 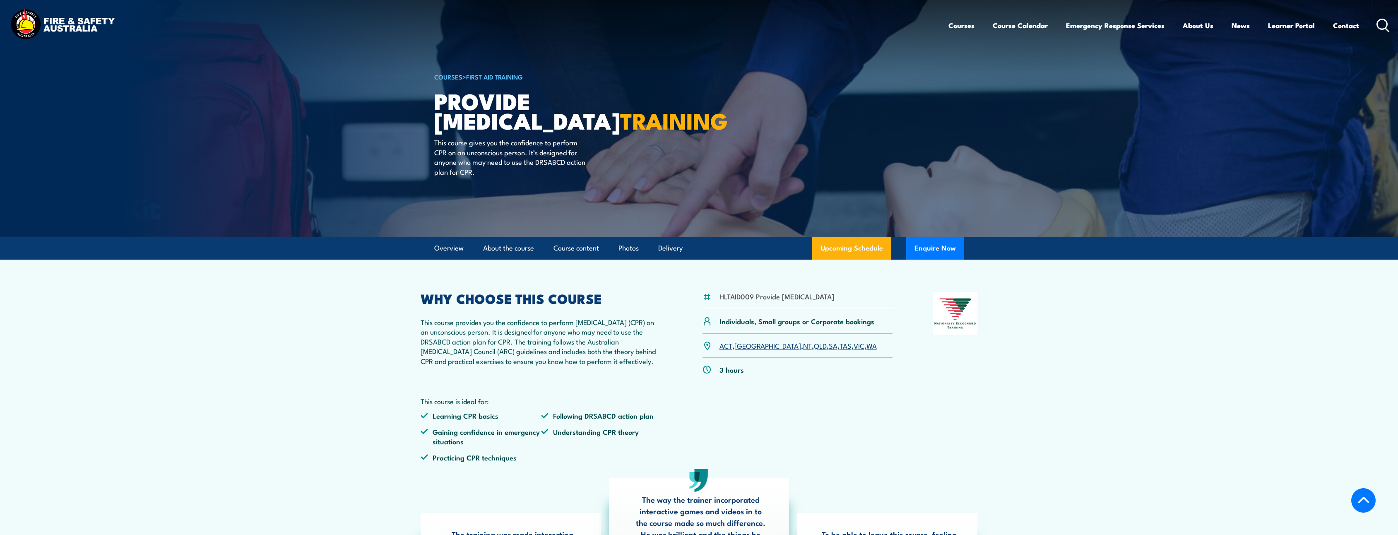 What do you see at coordinates (508, 248) in the screenshot?
I see `a: About the course` at bounding box center [508, 248].